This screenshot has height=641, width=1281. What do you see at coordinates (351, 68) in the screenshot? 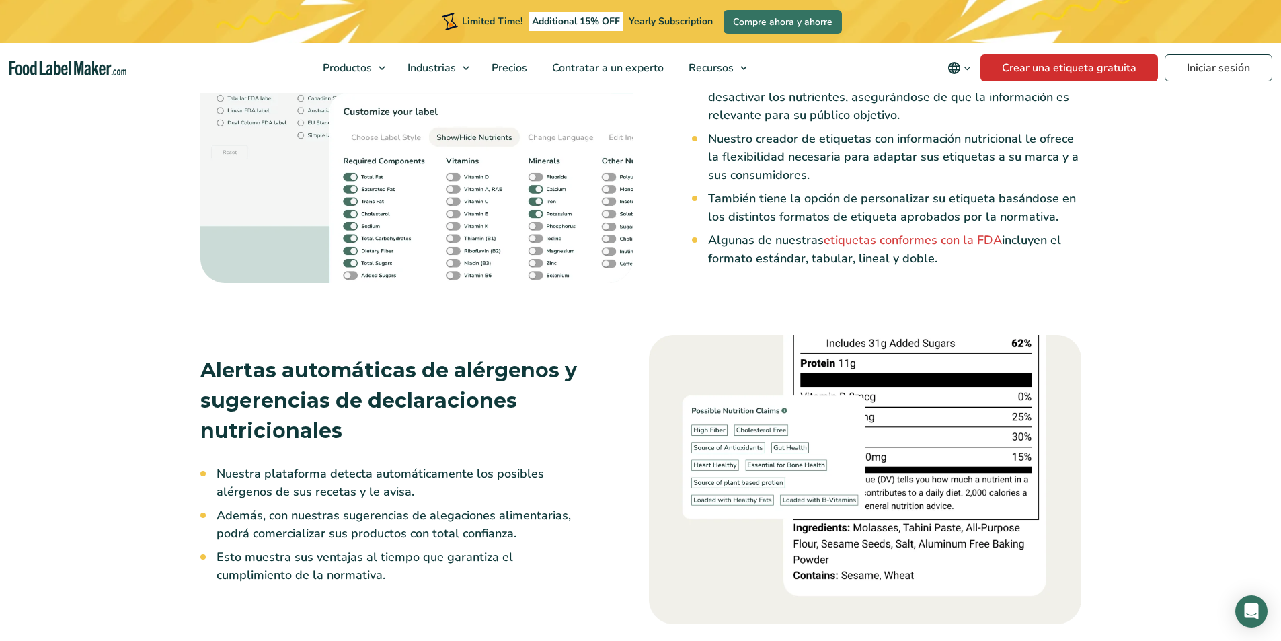
I see `a: Productos` at bounding box center [351, 68].